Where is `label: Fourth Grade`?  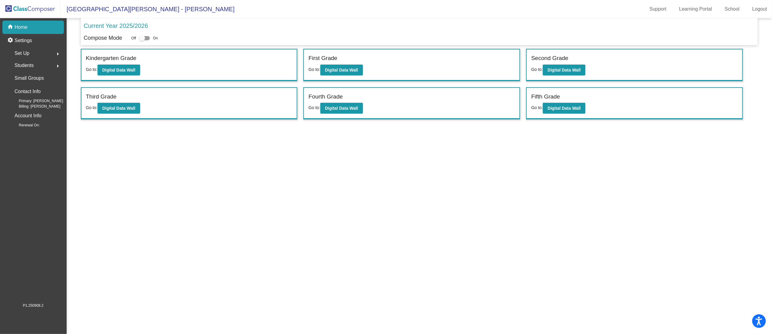
label: Fourth Grade is located at coordinates (326, 97).